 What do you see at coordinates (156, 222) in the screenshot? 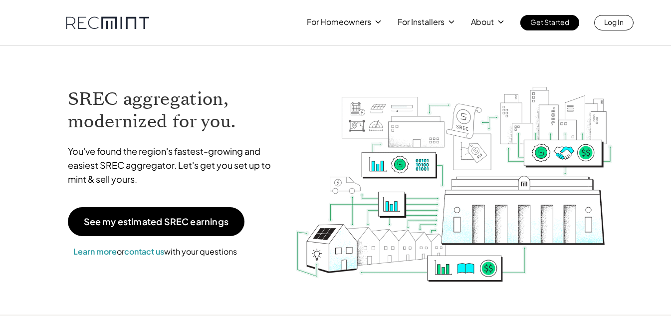
I see `a: See my estimated SREC earnings` at bounding box center [156, 222].